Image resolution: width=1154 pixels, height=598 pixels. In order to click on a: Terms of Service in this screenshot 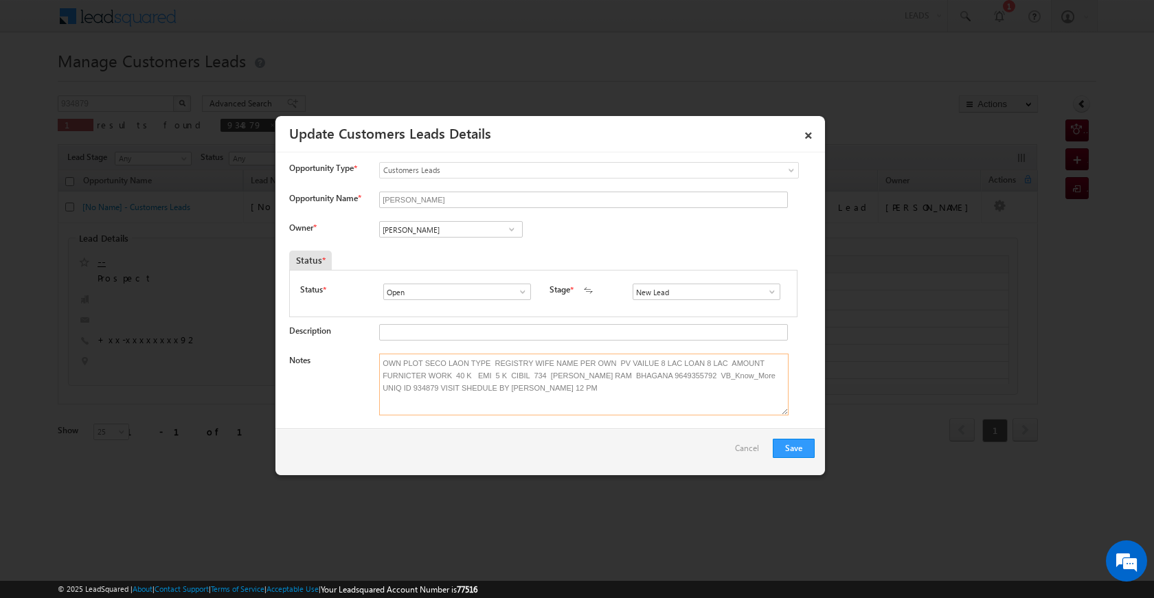, I will do `click(238, 589)`.